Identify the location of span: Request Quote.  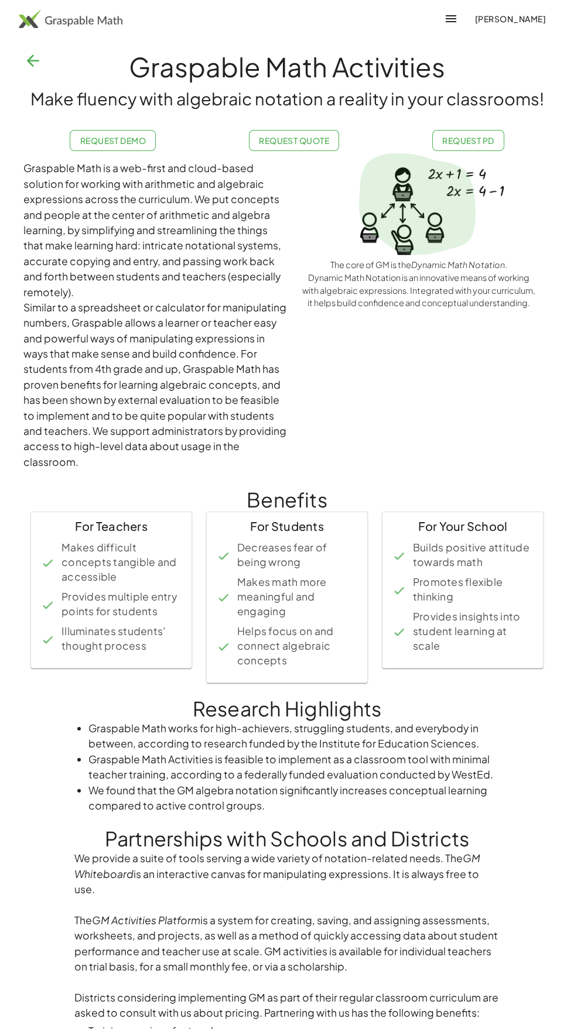
(294, 141).